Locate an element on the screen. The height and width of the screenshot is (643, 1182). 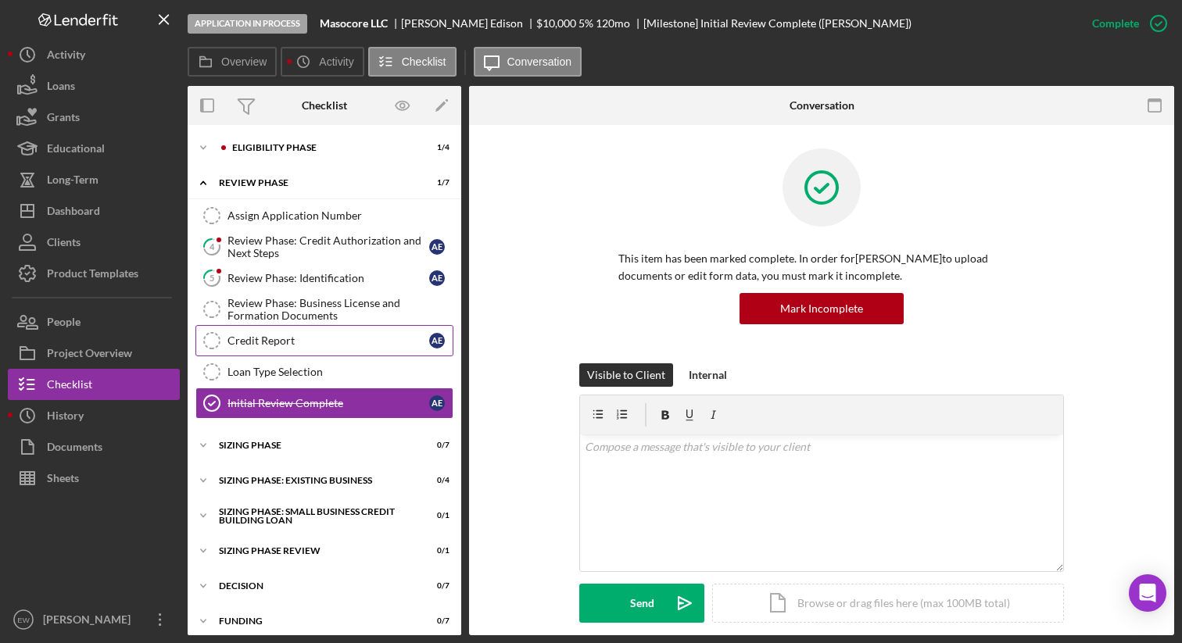
button: Complete is located at coordinates (1125, 23).